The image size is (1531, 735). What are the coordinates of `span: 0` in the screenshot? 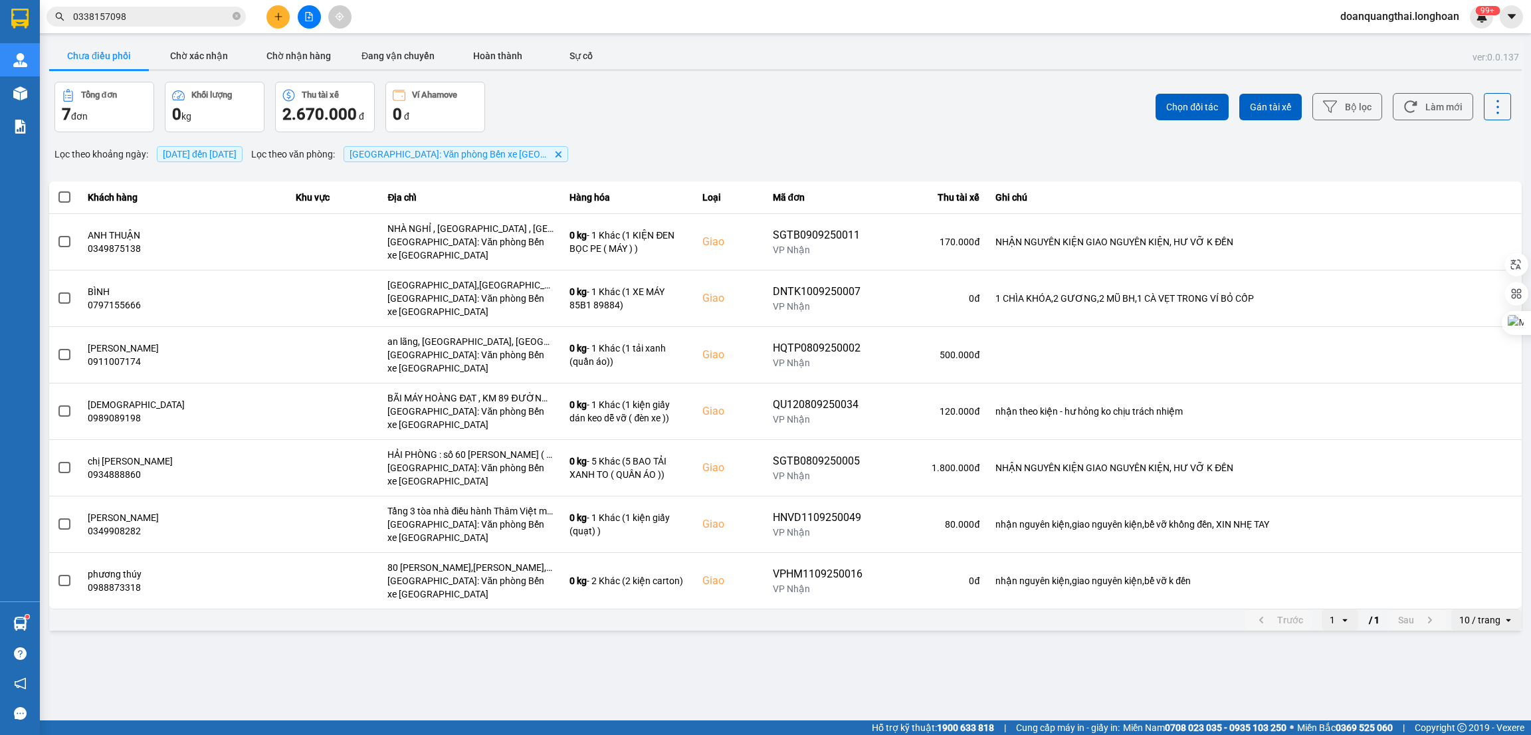 It's located at (397, 114).